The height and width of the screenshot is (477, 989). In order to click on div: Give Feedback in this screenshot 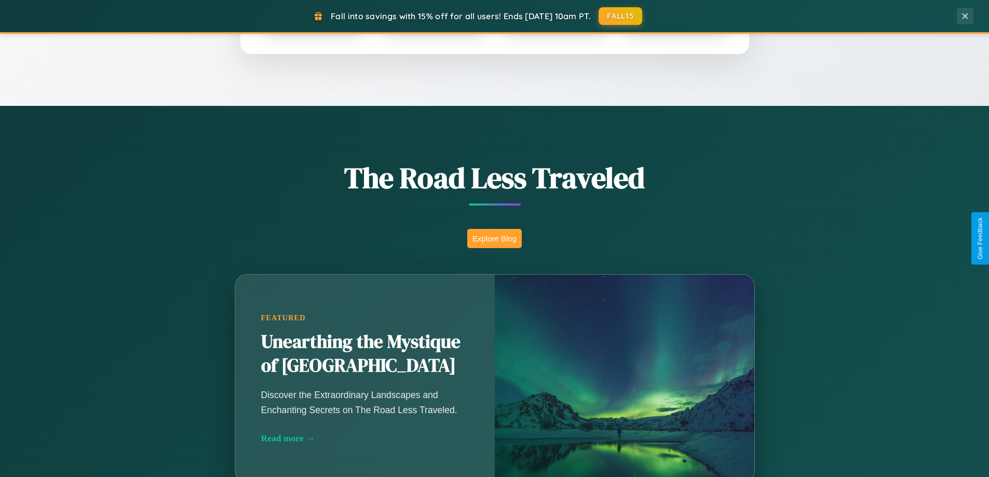, I will do `click(980, 238)`.